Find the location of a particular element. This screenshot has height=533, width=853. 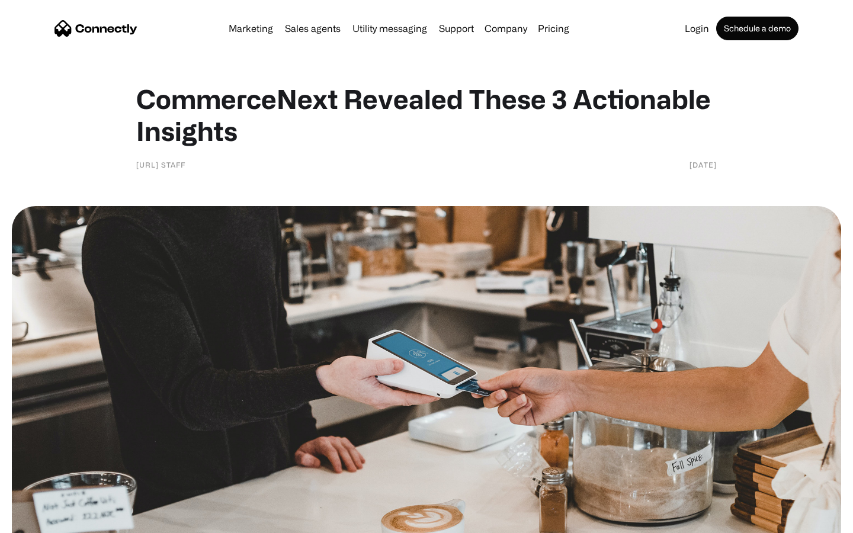

a: Schedule a demo is located at coordinates (757, 28).